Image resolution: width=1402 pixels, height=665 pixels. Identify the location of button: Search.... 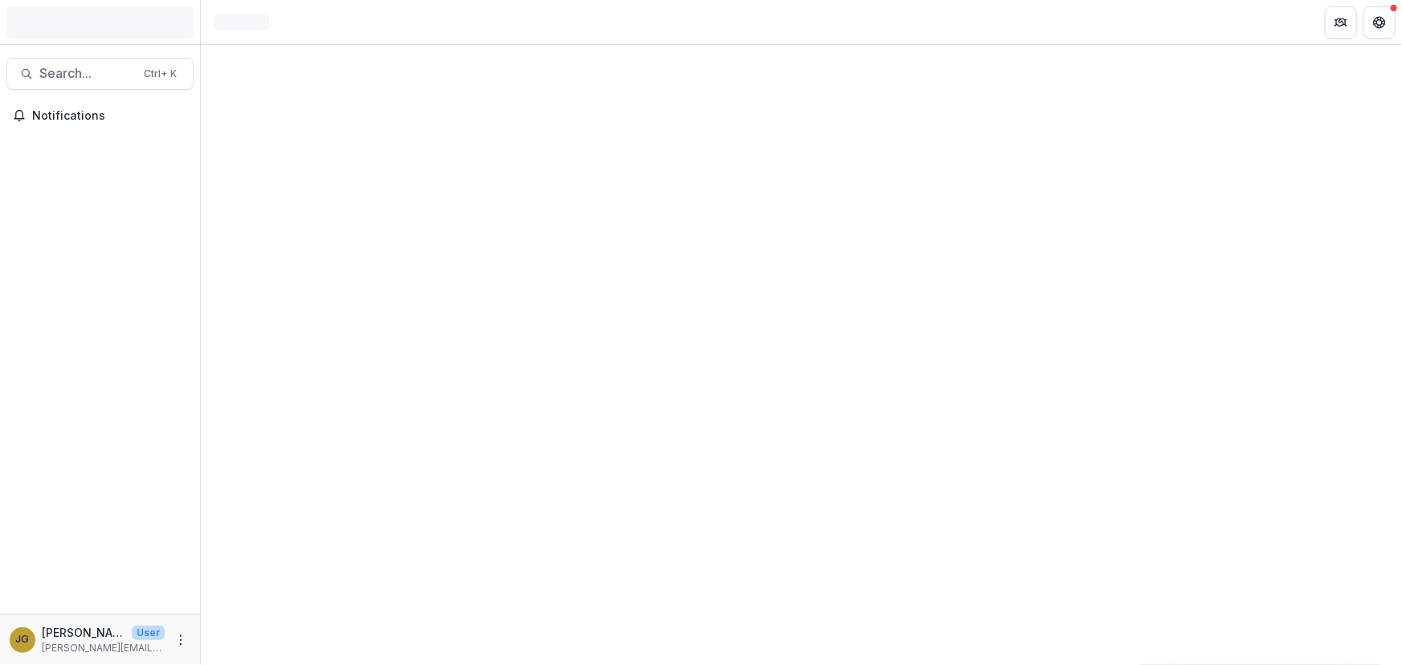
(100, 74).